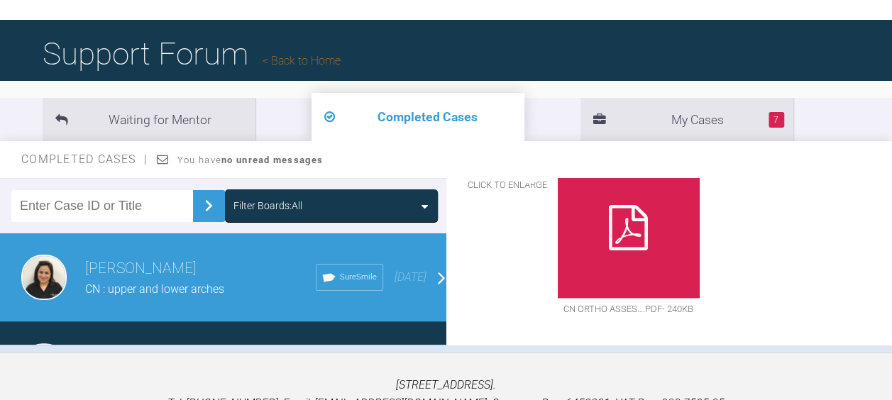 This screenshot has width=892, height=400. Describe the element at coordinates (302, 60) in the screenshot. I see `a: Back to Home` at that location.